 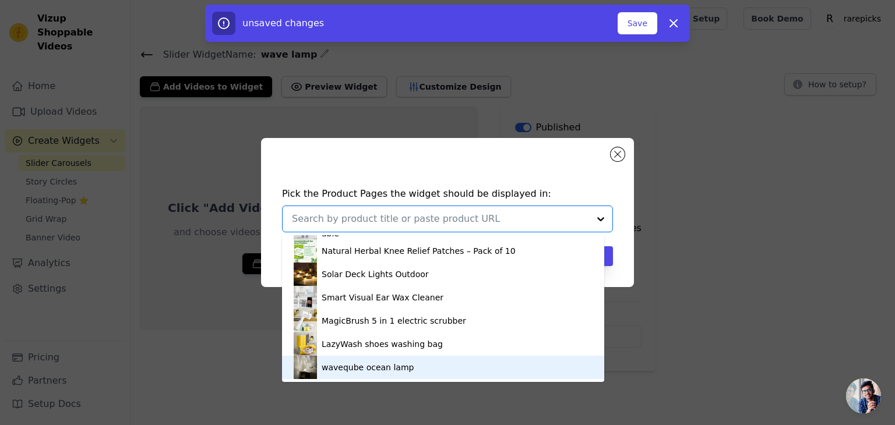 What do you see at coordinates (394, 321) in the screenshot?
I see `div: MagicBrush 5 in 1 electric scrubber` at bounding box center [394, 321].